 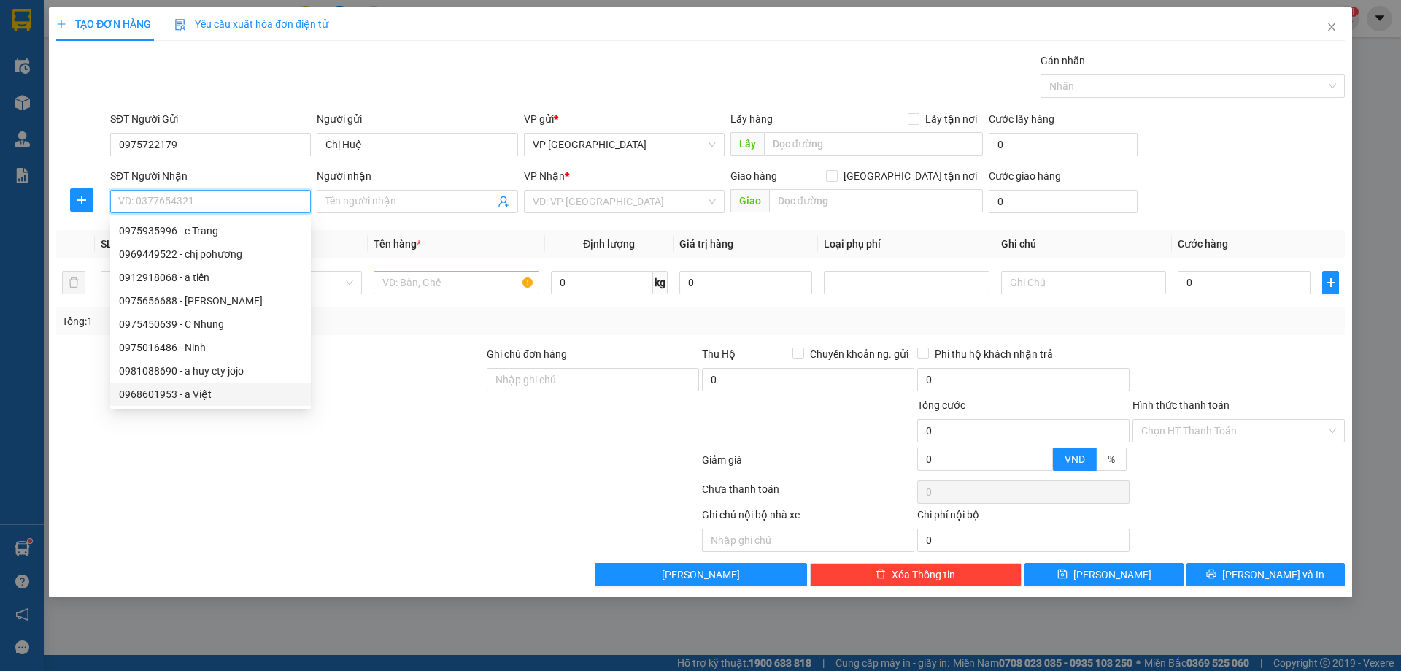 What do you see at coordinates (1063, 61) in the screenshot?
I see `label: Gán nhãn` at bounding box center [1063, 61].